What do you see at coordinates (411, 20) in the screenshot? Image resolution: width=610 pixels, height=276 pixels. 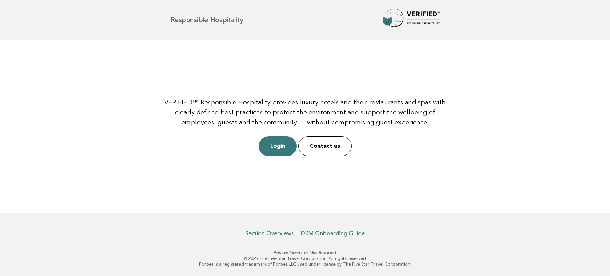 I see `img: Forbes Travel Guide` at bounding box center [411, 20].